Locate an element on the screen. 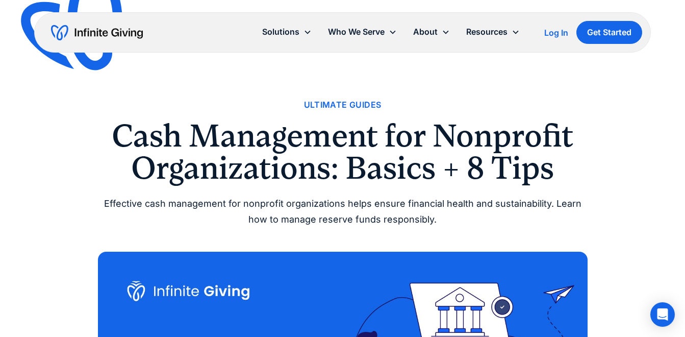 This screenshot has height=337, width=685. a: Get Started is located at coordinates (609, 32).